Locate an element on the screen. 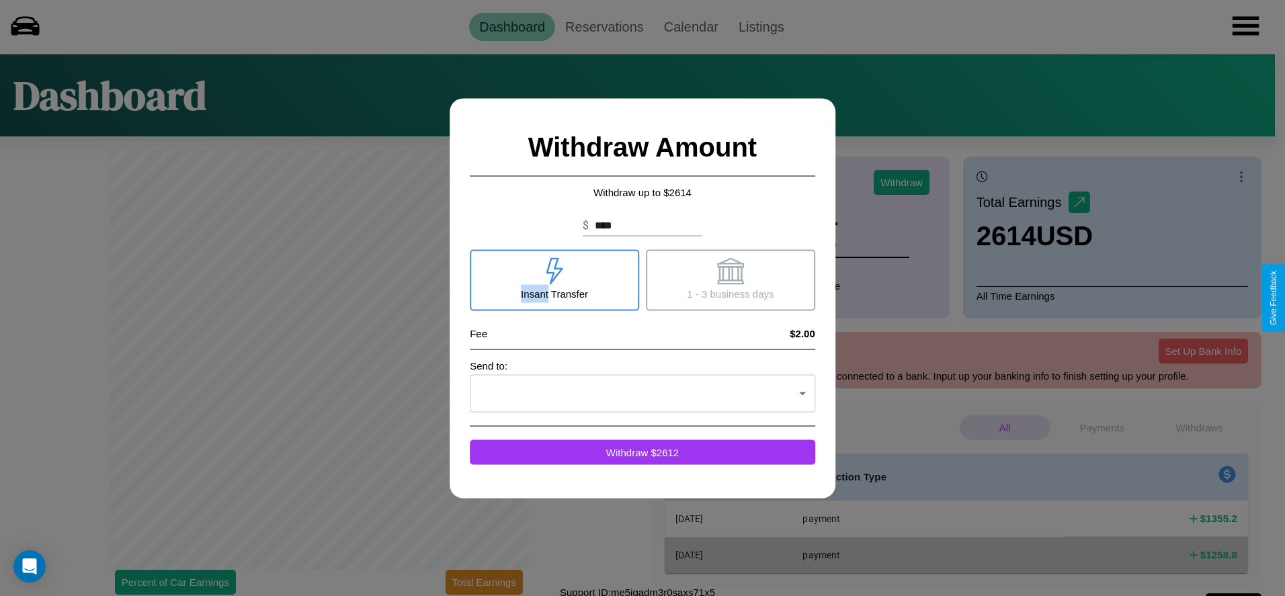 The image size is (1285, 596). p: Fee is located at coordinates (478, 333).